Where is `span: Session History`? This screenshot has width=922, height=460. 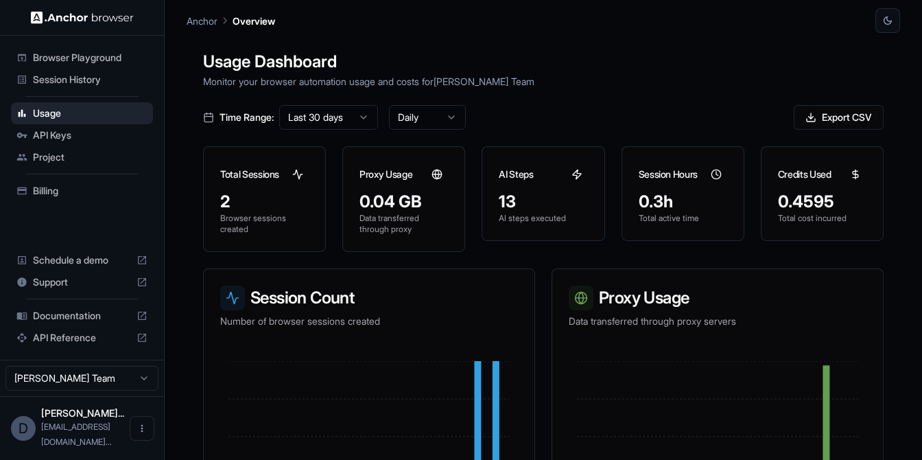
span: Session History is located at coordinates (90, 80).